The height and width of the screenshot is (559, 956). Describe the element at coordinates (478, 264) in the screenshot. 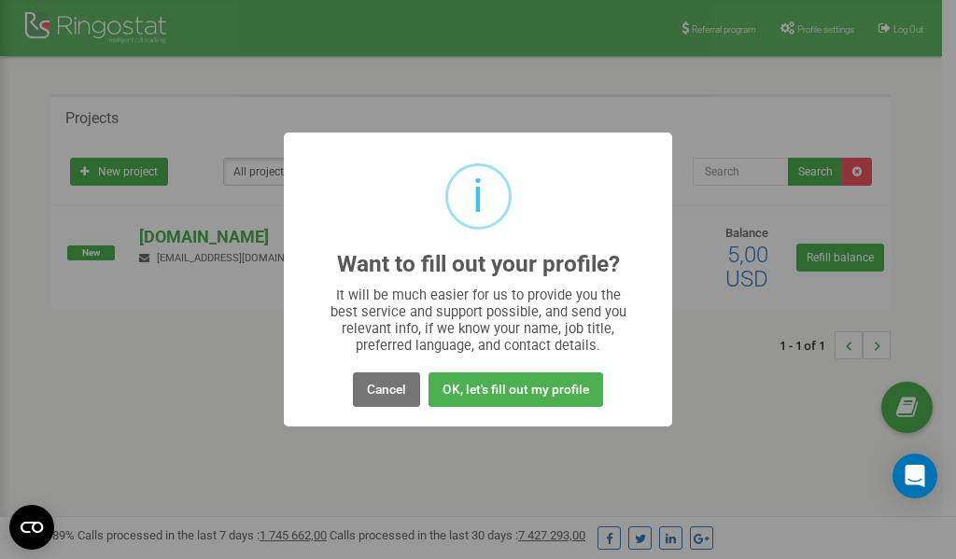

I see `h2: Want to fill out your profile?` at that location.